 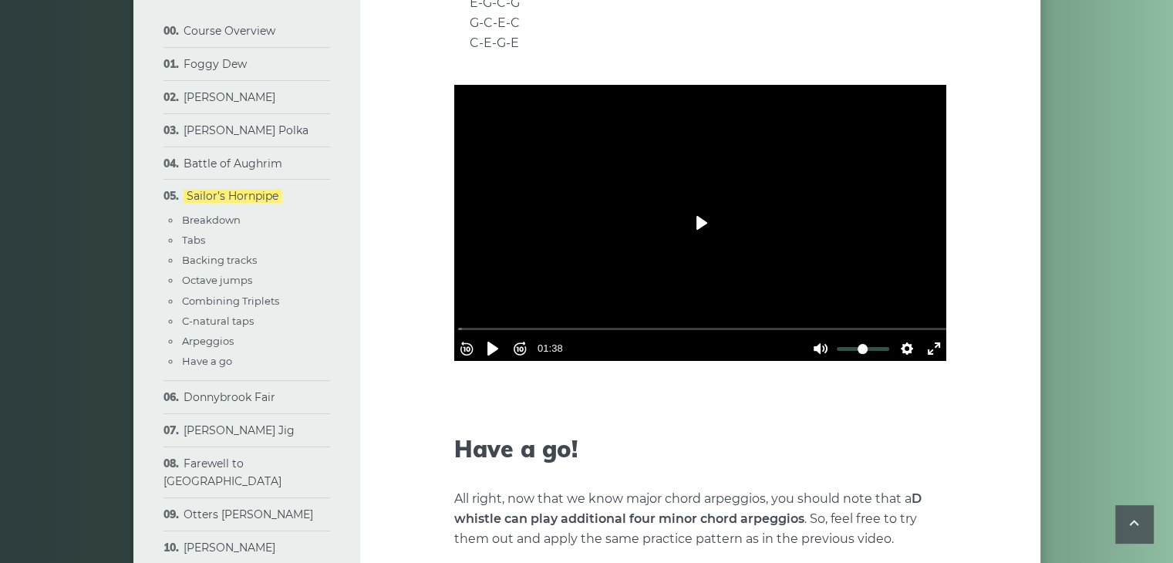 I want to click on a: Backing tracks, so click(x=219, y=260).